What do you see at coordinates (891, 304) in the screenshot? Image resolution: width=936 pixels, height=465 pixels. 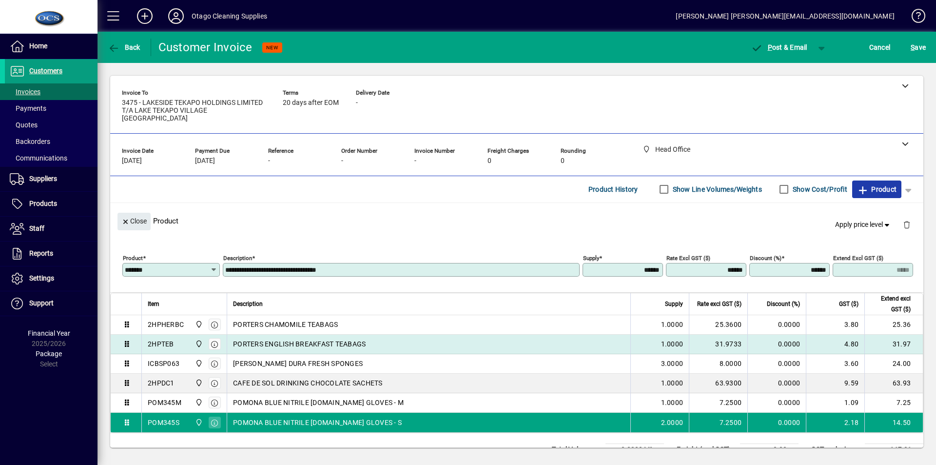 I see `span: Extend excl GST ($)` at bounding box center [891, 304].